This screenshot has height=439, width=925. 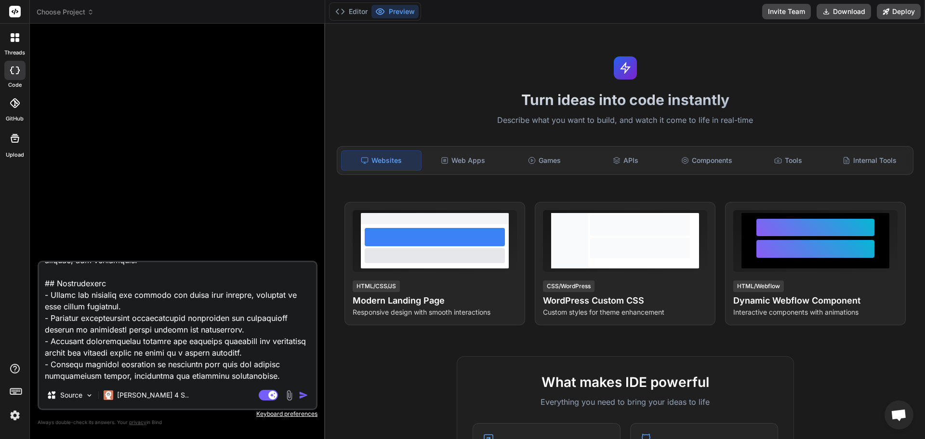 I want to click on p: Describe what you want to build, and watch it come to life in real-time, so click(x=625, y=120).